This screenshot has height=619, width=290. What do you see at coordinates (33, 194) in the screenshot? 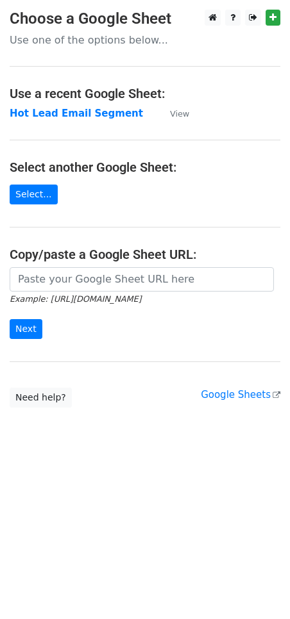
I see `a: Select...` at bounding box center [33, 194].